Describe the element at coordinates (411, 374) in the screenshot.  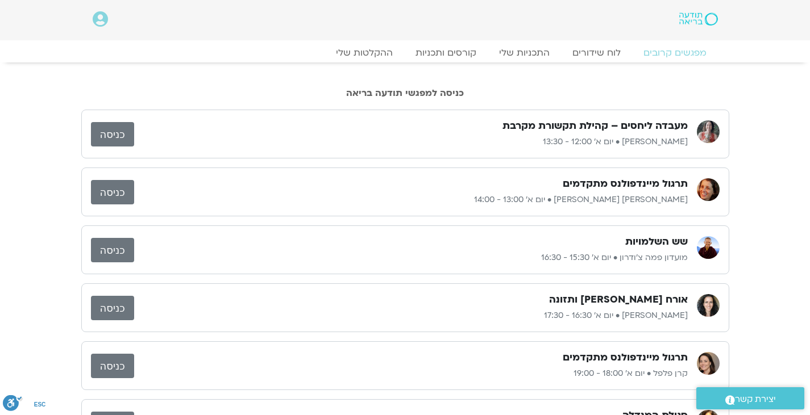
I see `p: קרן פלפל • יום א׳ 18:00 - 19:00` at that location.